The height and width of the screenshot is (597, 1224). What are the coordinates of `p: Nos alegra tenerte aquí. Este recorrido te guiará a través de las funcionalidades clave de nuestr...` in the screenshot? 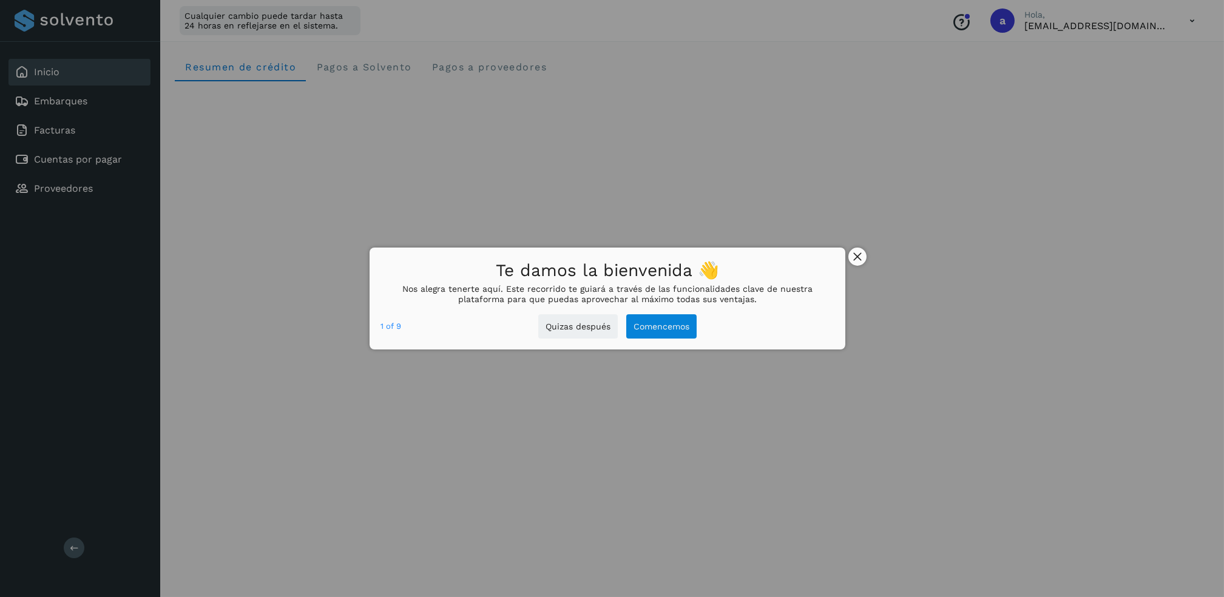 It's located at (608, 294).